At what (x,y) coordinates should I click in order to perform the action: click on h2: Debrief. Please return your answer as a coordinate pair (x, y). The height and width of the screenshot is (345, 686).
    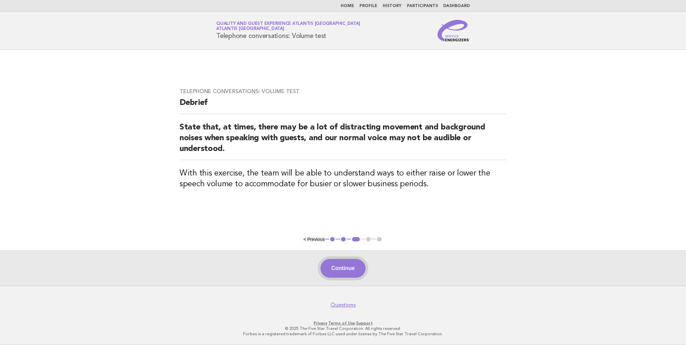
    Looking at the image, I should click on (343, 106).